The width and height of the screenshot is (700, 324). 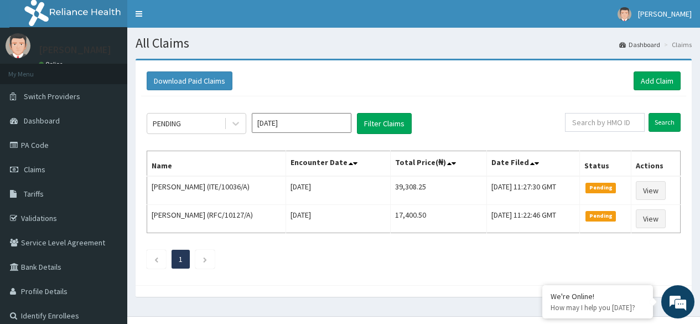 I want to click on p: How may I help you today?, so click(x=597, y=307).